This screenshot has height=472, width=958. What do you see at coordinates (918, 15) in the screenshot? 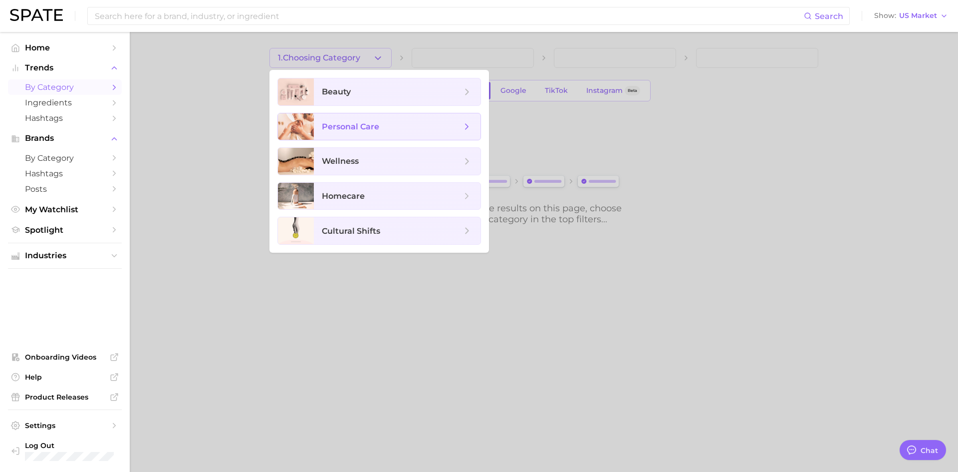
I see `span: US Market` at bounding box center [918, 15].